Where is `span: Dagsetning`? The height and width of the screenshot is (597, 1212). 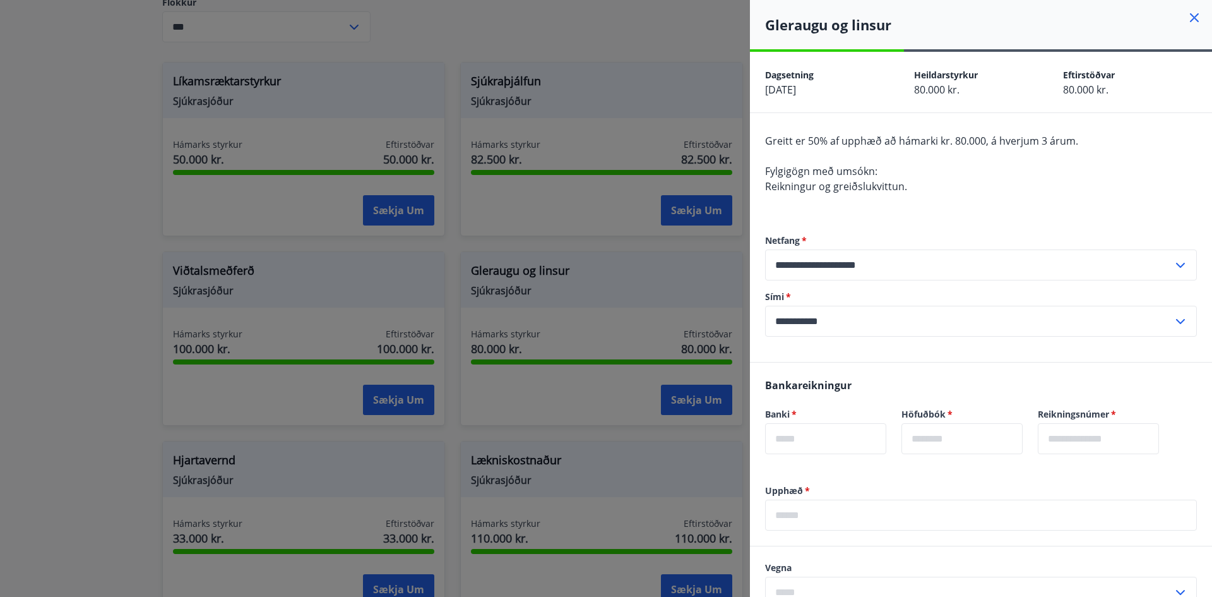 span: Dagsetning is located at coordinates (789, 75).